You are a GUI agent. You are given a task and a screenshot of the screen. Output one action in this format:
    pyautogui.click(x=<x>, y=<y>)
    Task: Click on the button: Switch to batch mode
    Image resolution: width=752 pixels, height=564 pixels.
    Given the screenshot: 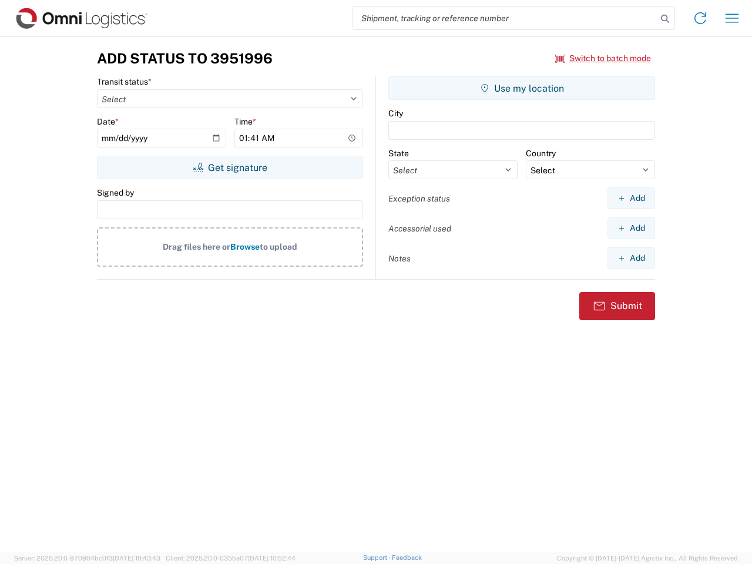 What is the action you would take?
    pyautogui.click(x=603, y=58)
    